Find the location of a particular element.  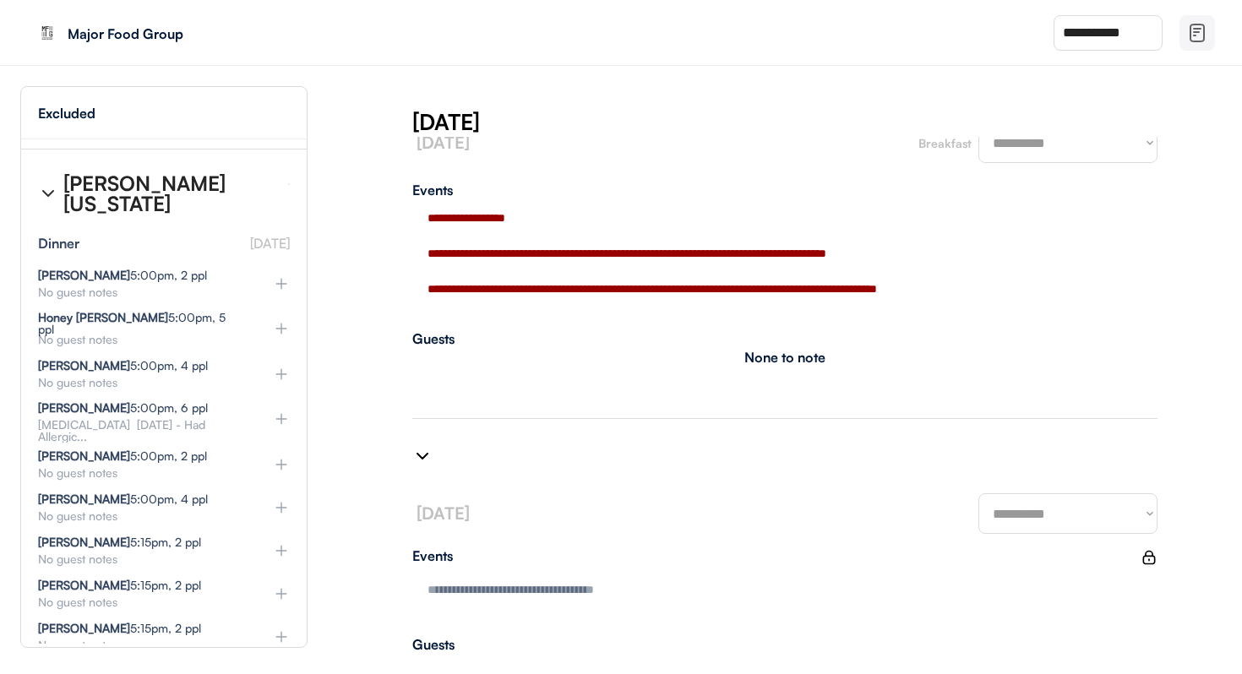

div: 5:00pm, 5 ppl is located at coordinates (140, 324).